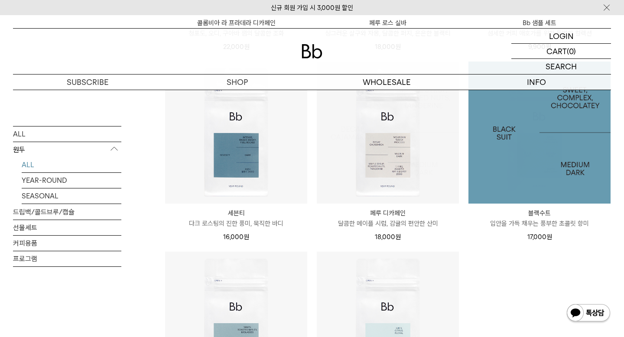 Image resolution: width=624 pixels, height=337 pixels. I want to click on span: 17,000, so click(540, 237).